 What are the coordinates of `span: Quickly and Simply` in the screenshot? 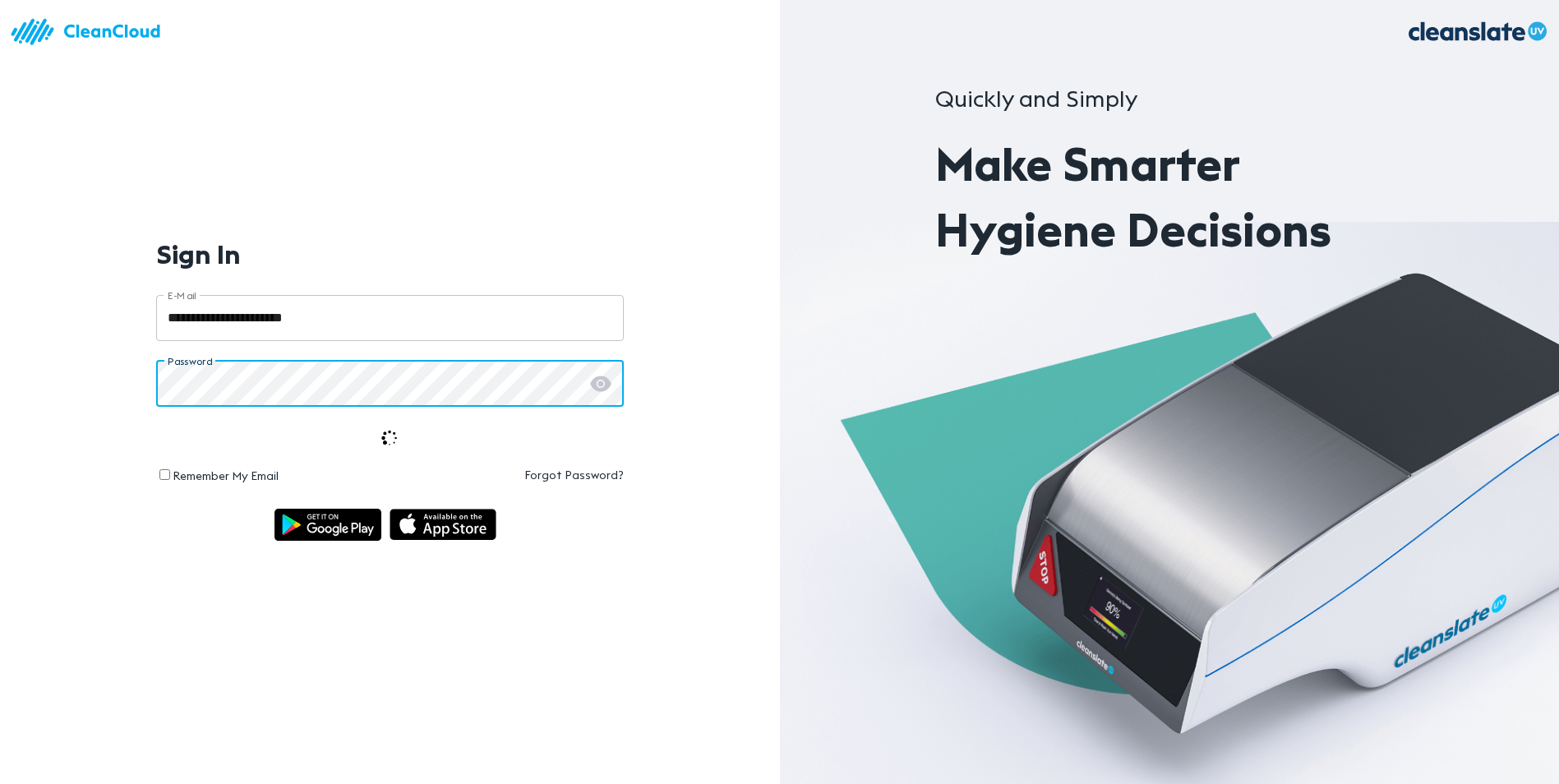 It's located at (1037, 99).